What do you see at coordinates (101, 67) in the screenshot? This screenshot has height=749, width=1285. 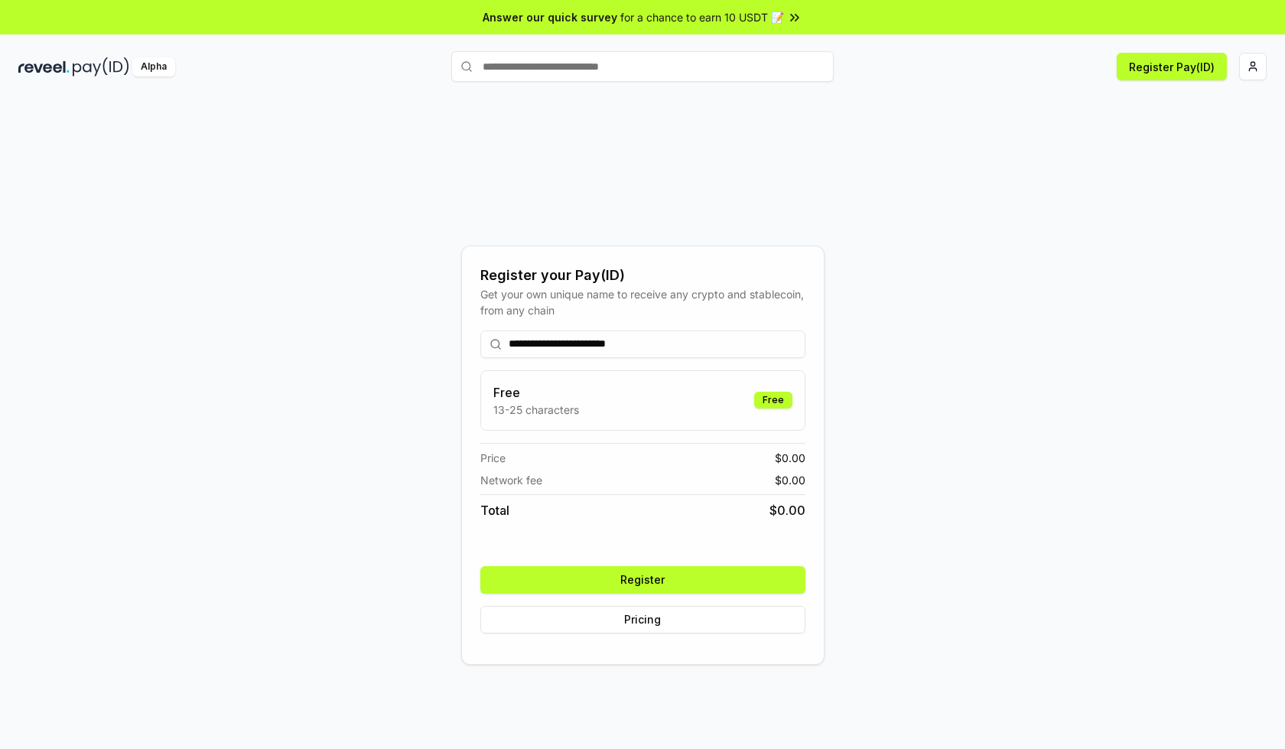 I see `img: pay_id` at bounding box center [101, 67].